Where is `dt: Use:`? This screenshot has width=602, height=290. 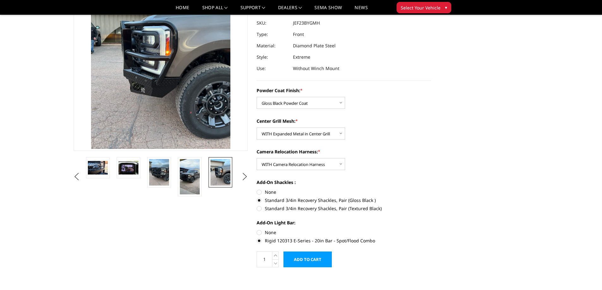 dt: Use: is located at coordinates (272, 69).